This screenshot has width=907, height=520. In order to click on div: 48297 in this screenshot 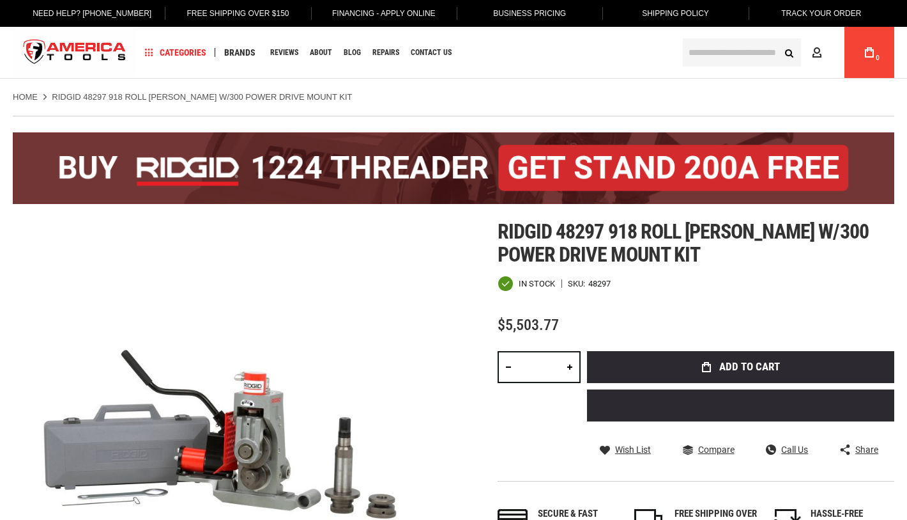, I will do `click(599, 283)`.